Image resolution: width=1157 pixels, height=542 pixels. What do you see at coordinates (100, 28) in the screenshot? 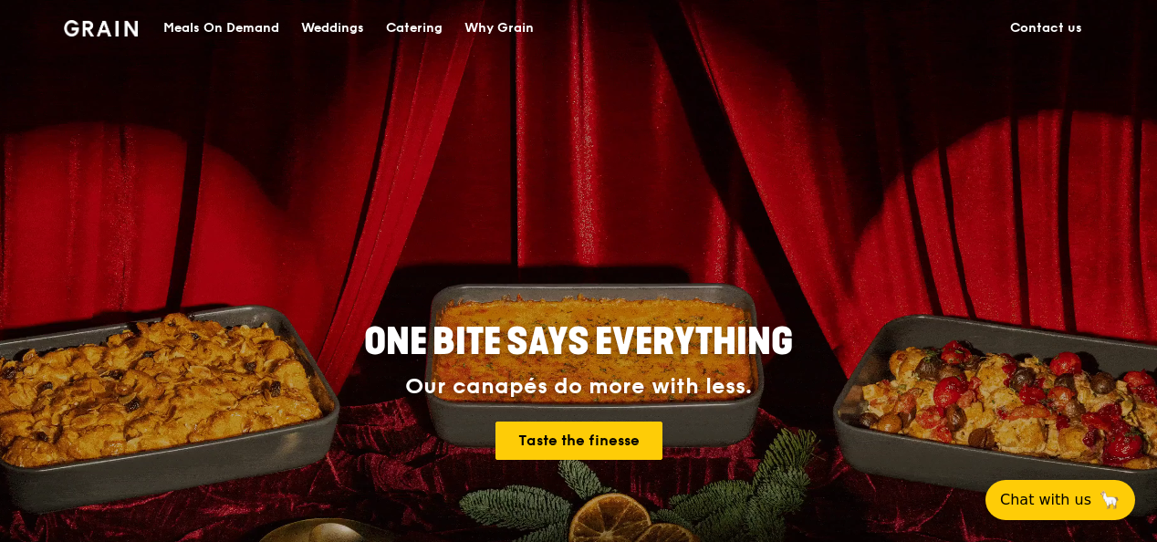
I see `img: Grain` at bounding box center [100, 28].